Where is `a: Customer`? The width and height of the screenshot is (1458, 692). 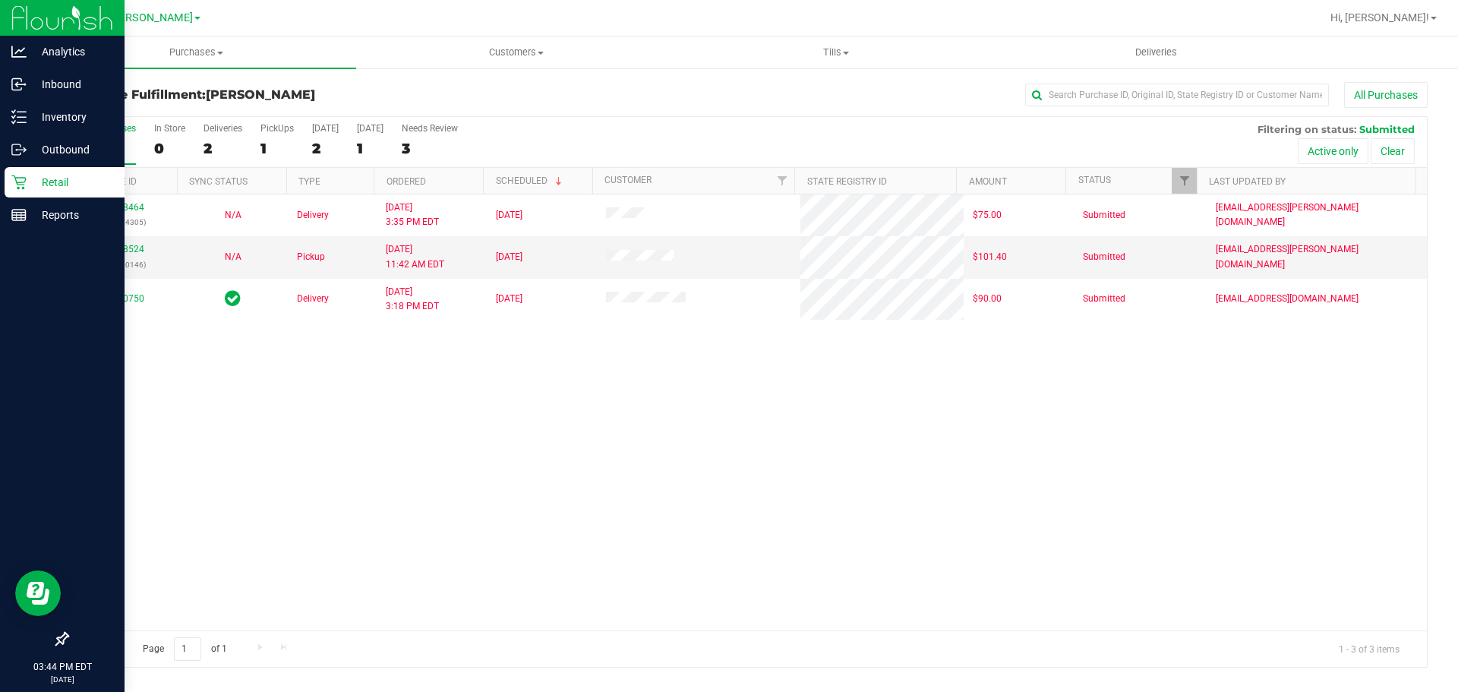 a: Customer is located at coordinates (628, 180).